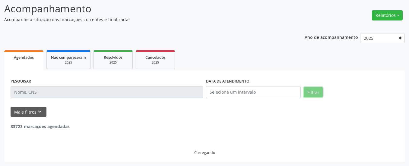 This screenshot has height=166, width=409. Describe the element at coordinates (68, 57) in the screenshot. I see `span: Não compareceram` at that location.